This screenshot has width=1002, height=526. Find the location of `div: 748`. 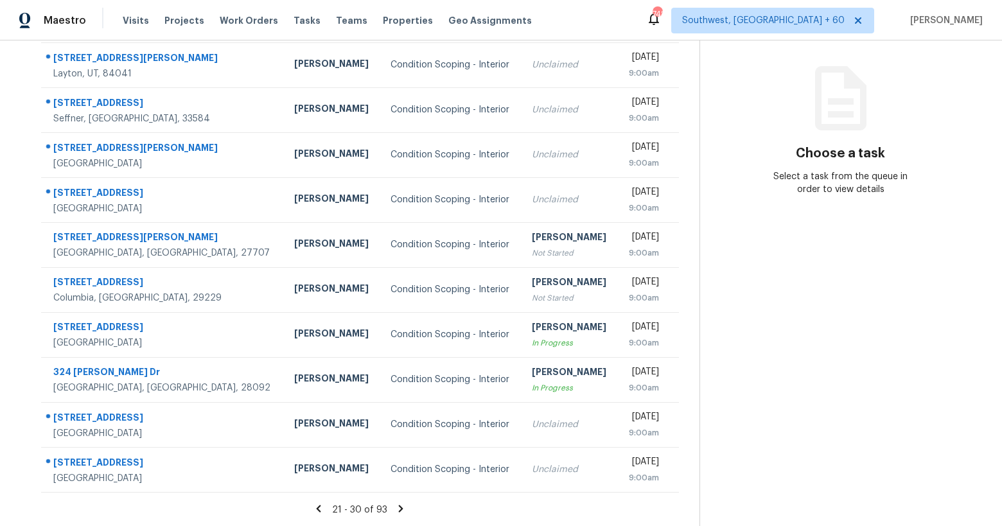

div: 748 is located at coordinates (657, 14).